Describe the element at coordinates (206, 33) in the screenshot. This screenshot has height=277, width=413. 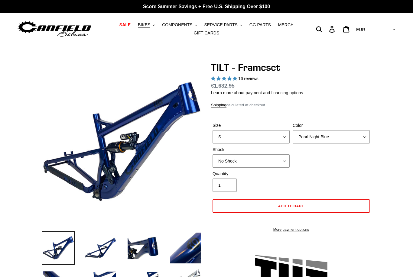
I see `span: GIFT CARDS` at that location.